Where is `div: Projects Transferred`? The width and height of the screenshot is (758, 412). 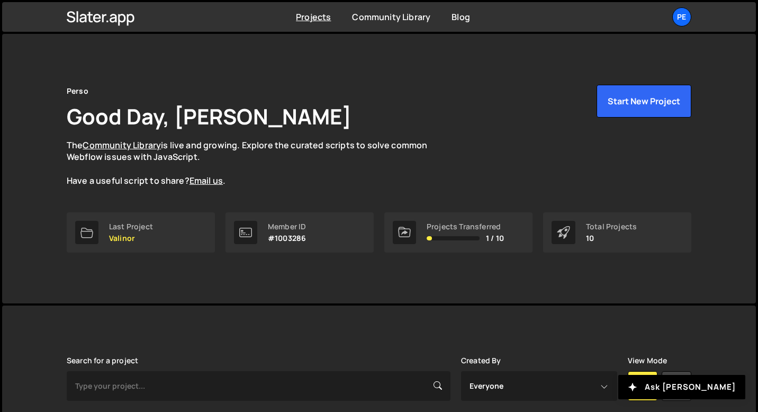 div: Projects Transferred is located at coordinates (465, 226).